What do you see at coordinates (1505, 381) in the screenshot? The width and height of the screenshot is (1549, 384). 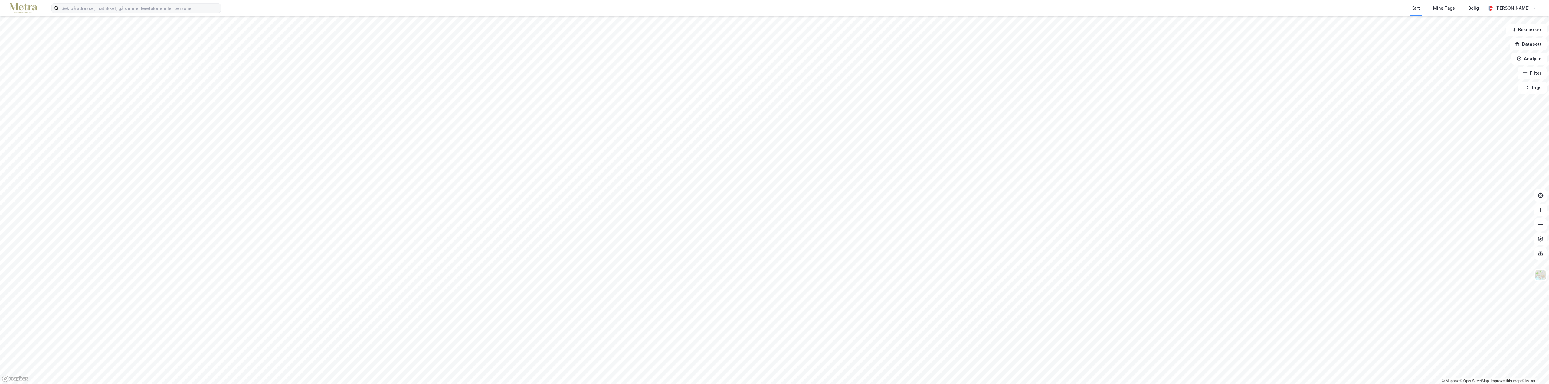 I see `a: Improve this map` at bounding box center [1505, 381].